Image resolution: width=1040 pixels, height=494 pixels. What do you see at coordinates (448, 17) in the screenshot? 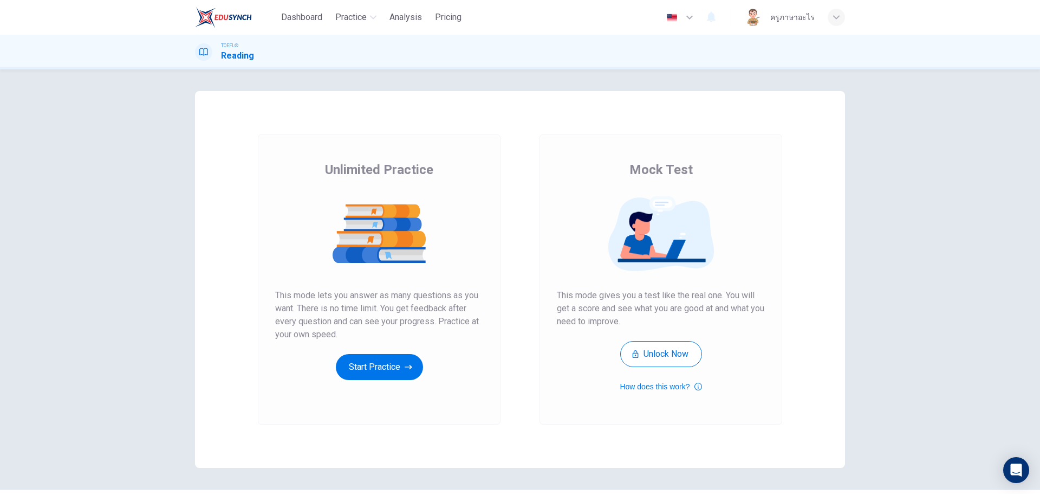
I see `button: Pricing` at bounding box center [448, 17].